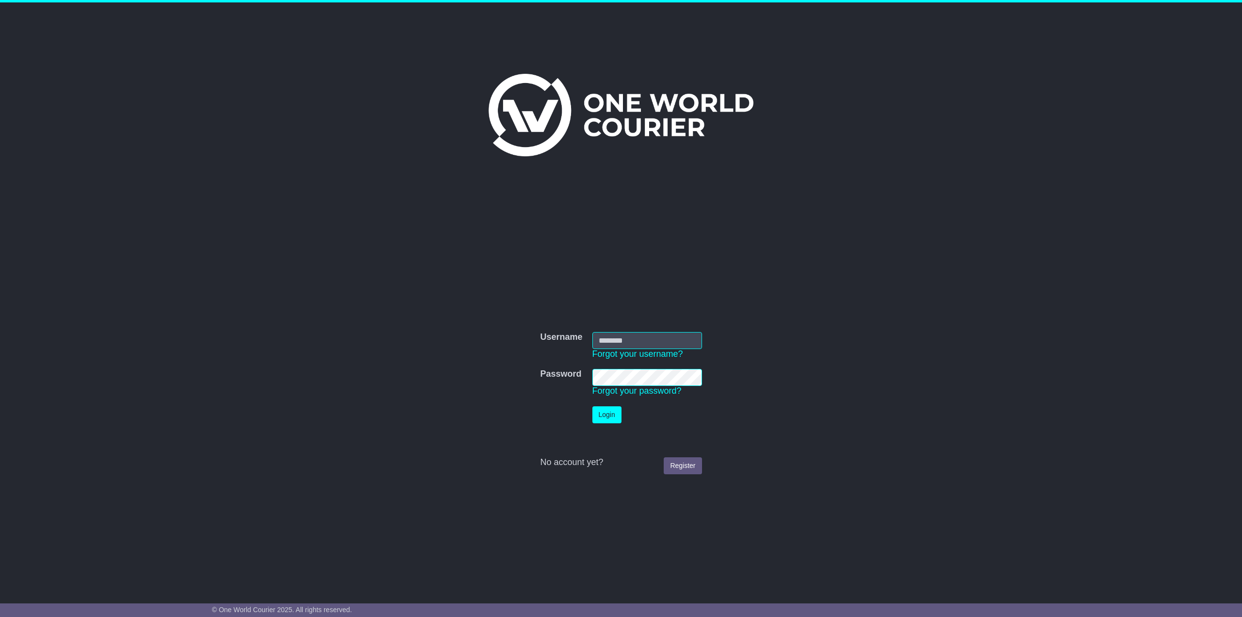 This screenshot has height=617, width=1242. Describe the element at coordinates (637, 391) in the screenshot. I see `a: Forgot your password?` at that location.